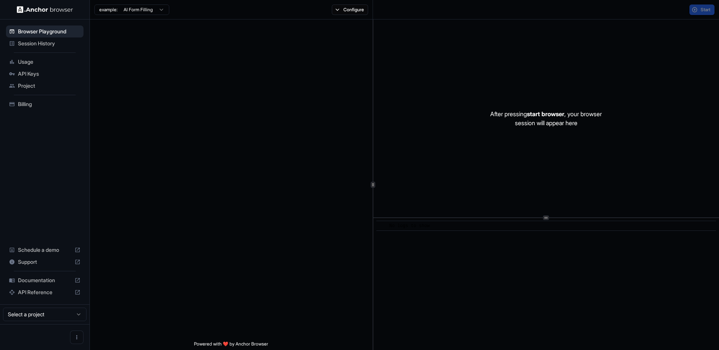 The image size is (719, 350). Describe the element at coordinates (49, 62) in the screenshot. I see `span: Usage` at that location.